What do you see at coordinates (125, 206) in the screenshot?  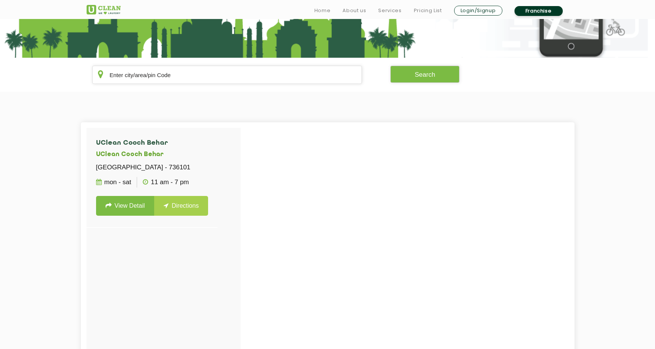 I see `a: View Detail` at bounding box center [125, 206].